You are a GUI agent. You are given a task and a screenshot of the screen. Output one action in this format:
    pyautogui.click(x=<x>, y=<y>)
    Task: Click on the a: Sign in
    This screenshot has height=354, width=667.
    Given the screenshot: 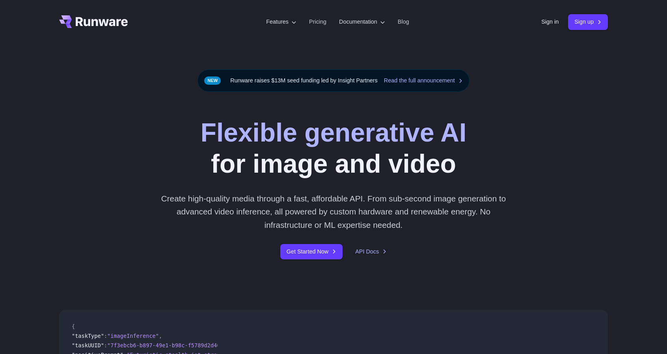 What is the action you would take?
    pyautogui.click(x=550, y=22)
    